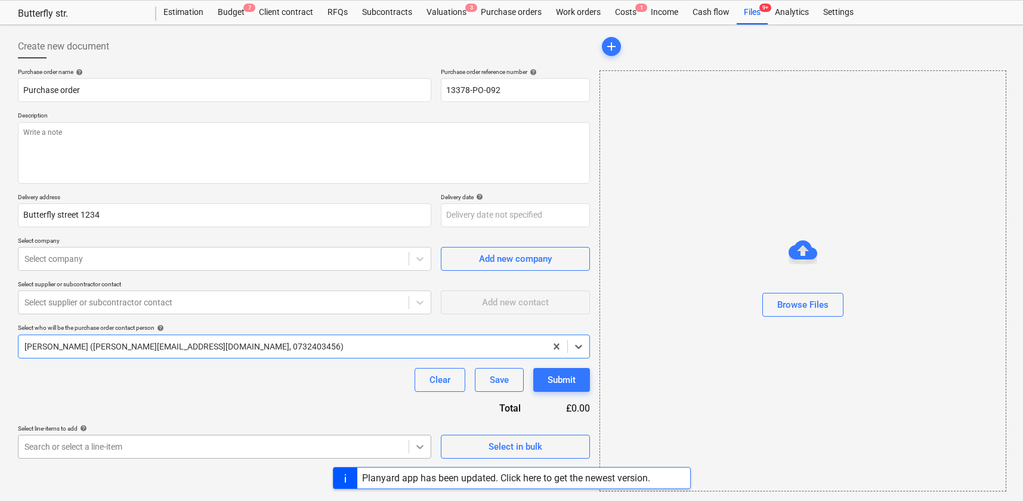 This screenshot has width=1023, height=501. What do you see at coordinates (499, 380) in the screenshot?
I see `div: Save` at bounding box center [499, 380].